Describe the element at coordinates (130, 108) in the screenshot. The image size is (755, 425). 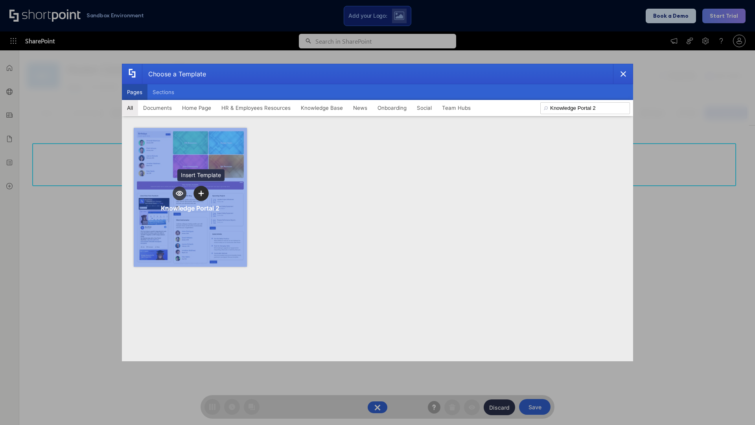
I see `button: All` at that location.